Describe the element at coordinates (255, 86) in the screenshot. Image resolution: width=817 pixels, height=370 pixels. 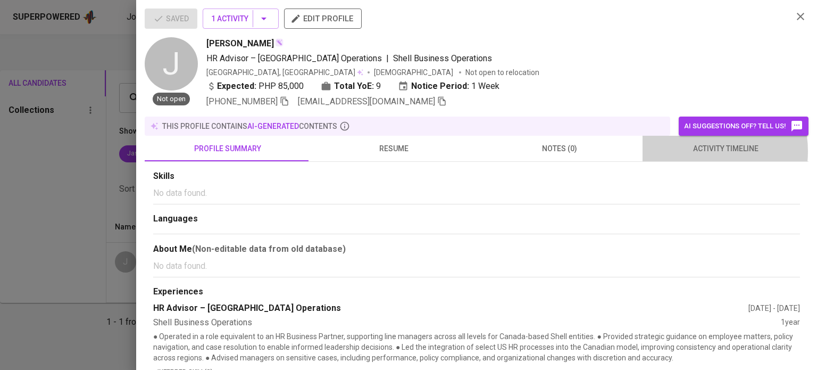
I see `div: PHP 85,000` at that location.